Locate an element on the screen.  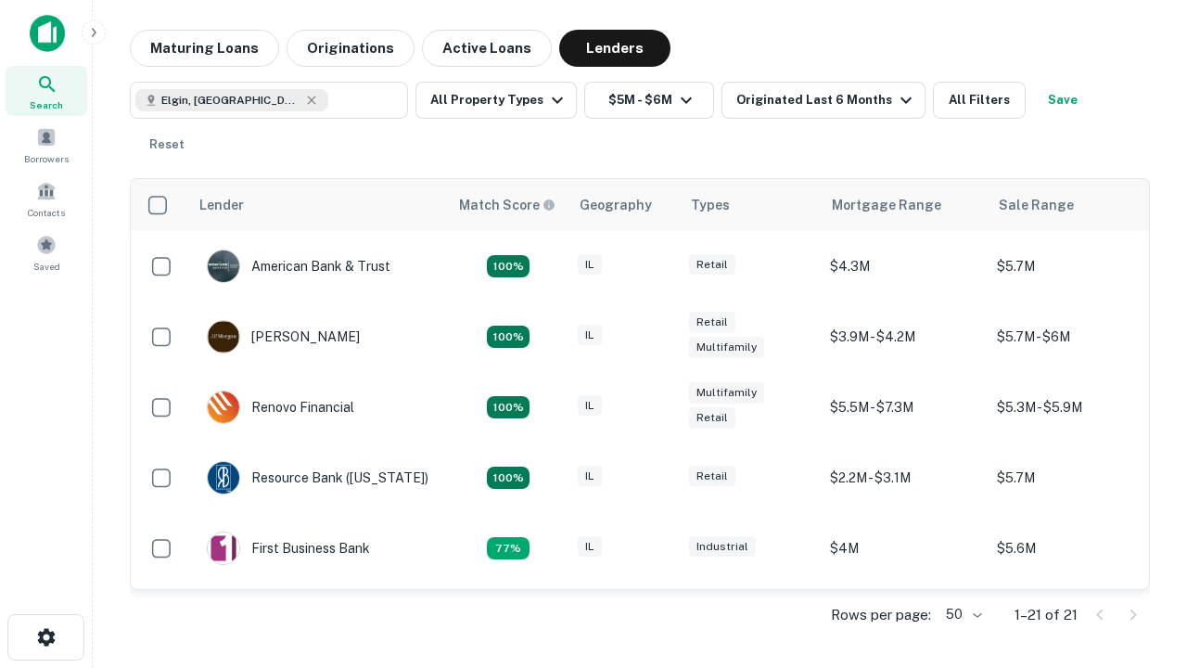
div: American Bank & Trust is located at coordinates (299, 266).